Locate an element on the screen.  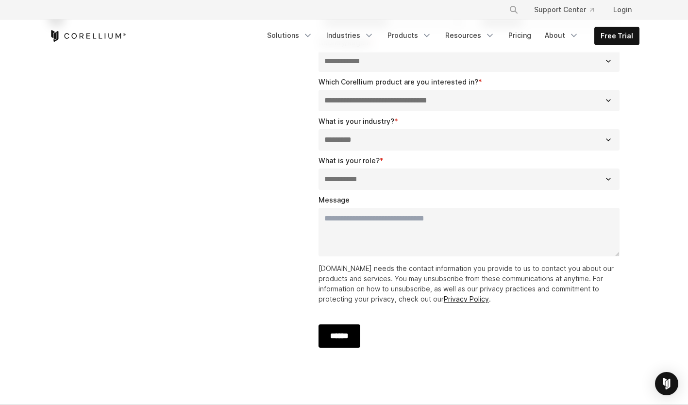
a: Free Trial is located at coordinates (617, 36).